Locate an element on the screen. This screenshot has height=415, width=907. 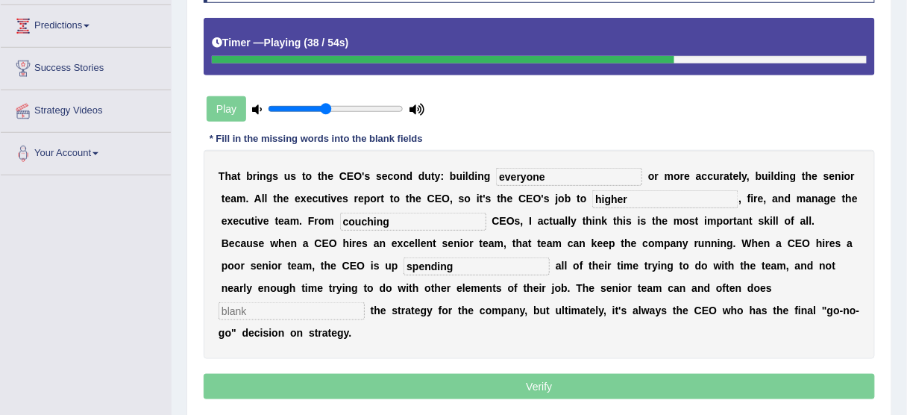
b: F is located at coordinates (311, 221).